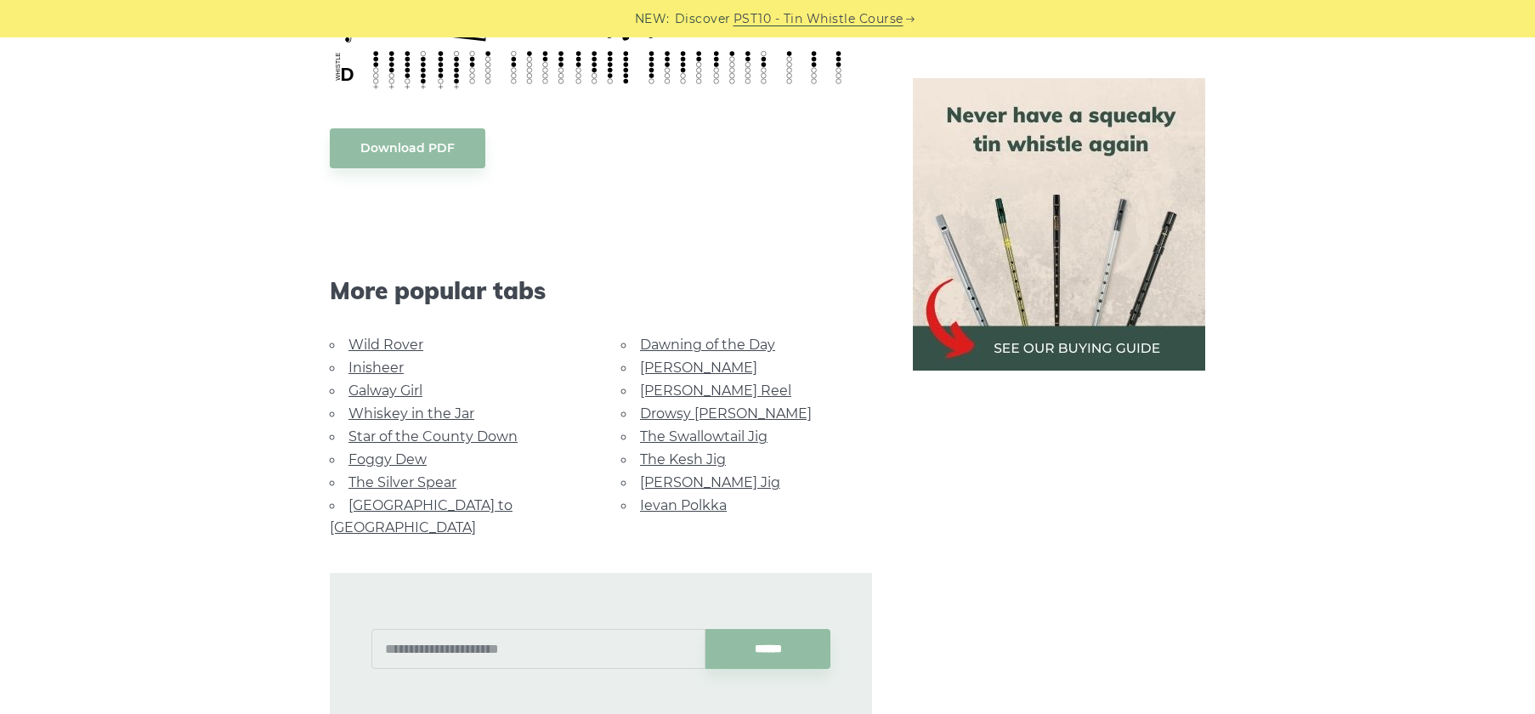  I want to click on img: tin whistle buying guide, so click(1059, 224).